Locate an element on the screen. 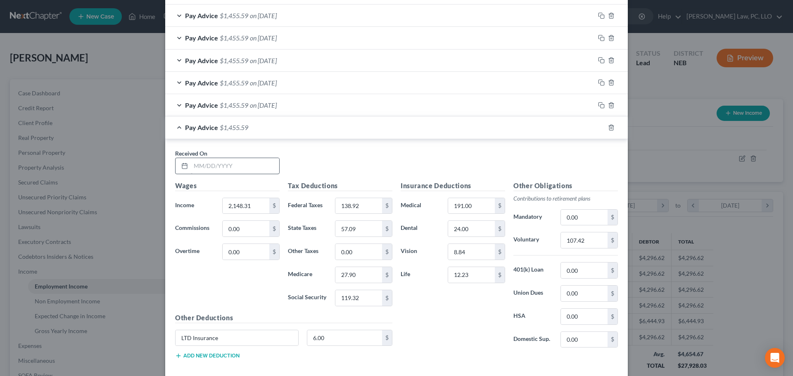  label: Life is located at coordinates (420, 275).